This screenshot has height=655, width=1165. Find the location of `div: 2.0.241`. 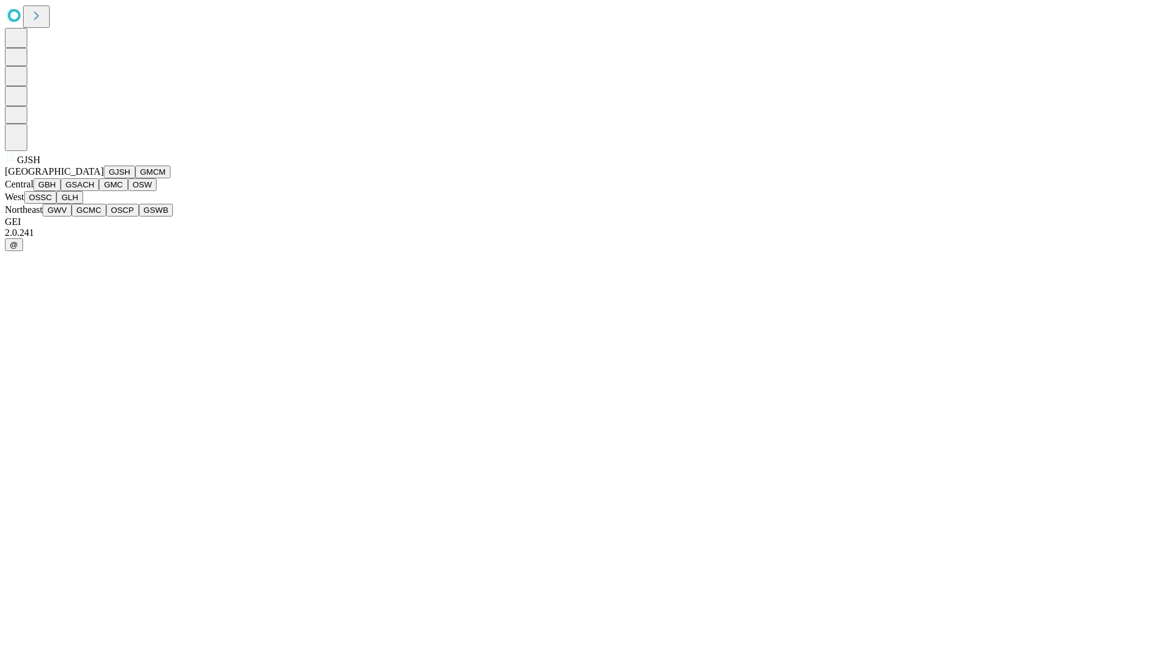

div: 2.0.241 is located at coordinates (583, 233).